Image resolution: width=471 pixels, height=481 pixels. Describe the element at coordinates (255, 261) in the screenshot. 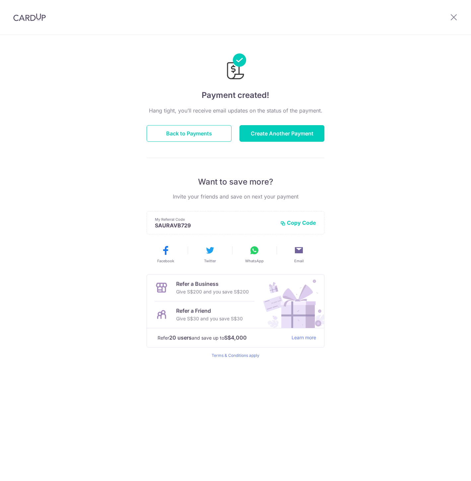

I see `span: WhatsApp` at that location.